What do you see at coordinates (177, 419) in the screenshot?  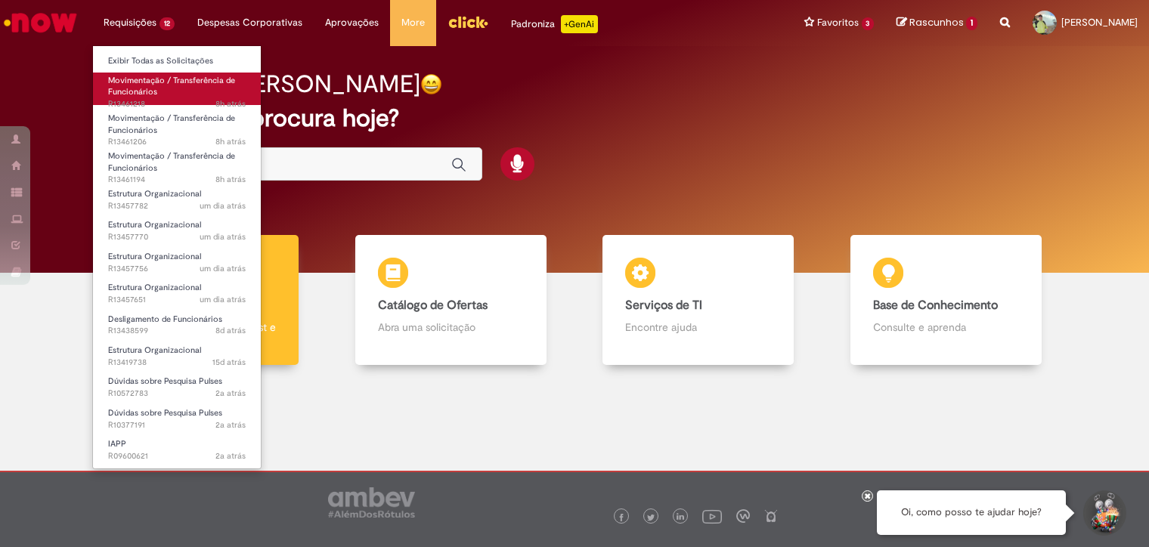 I see `a: Aberto R10377191 : Dúvidas sobre Pesquisa Pulses` at bounding box center [177, 419].